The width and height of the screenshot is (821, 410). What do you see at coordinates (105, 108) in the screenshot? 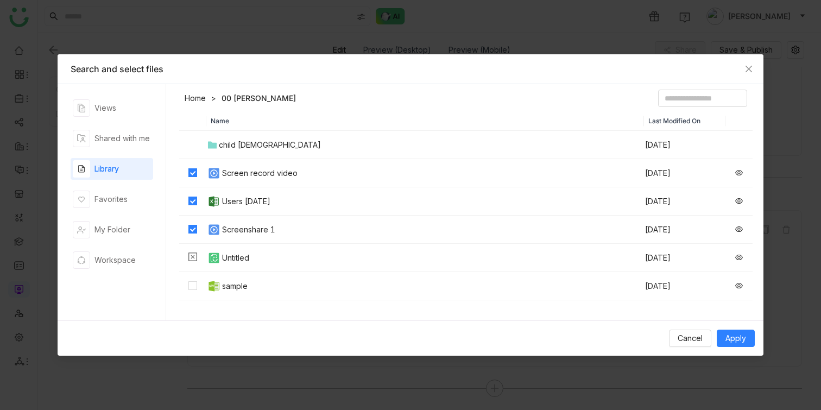
I see `div: Views` at bounding box center [105, 108].